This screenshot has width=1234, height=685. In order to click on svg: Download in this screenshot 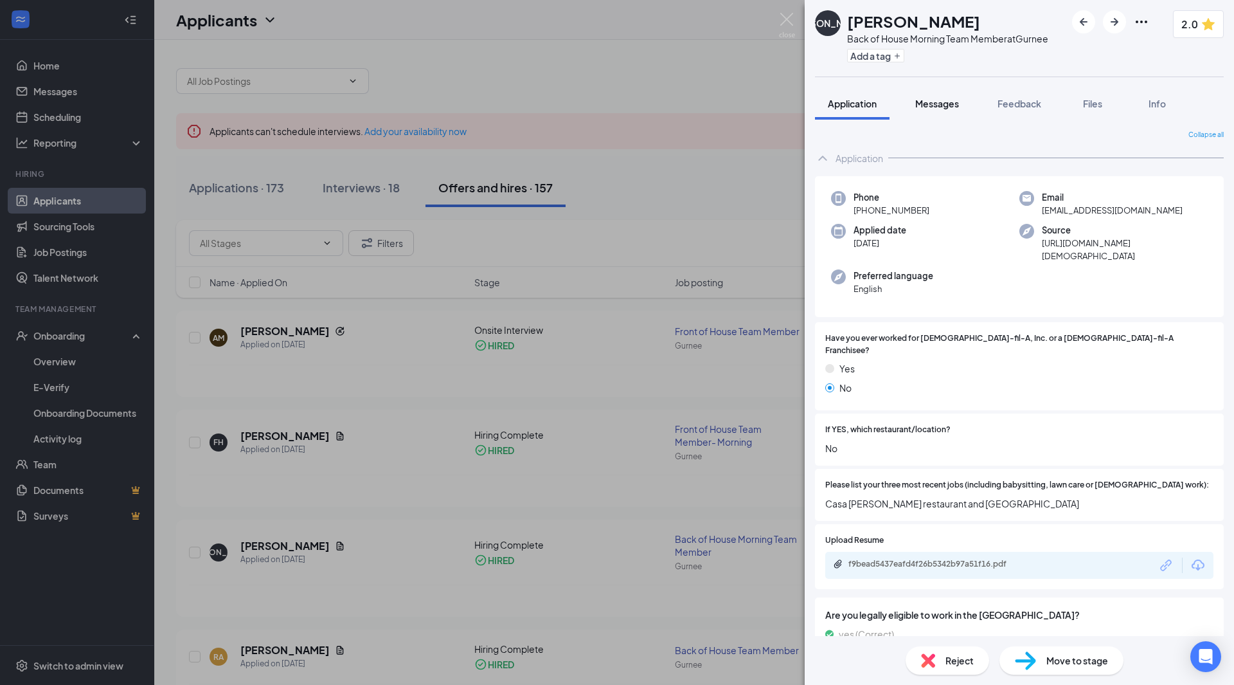, I will do `click(1198, 565)`.